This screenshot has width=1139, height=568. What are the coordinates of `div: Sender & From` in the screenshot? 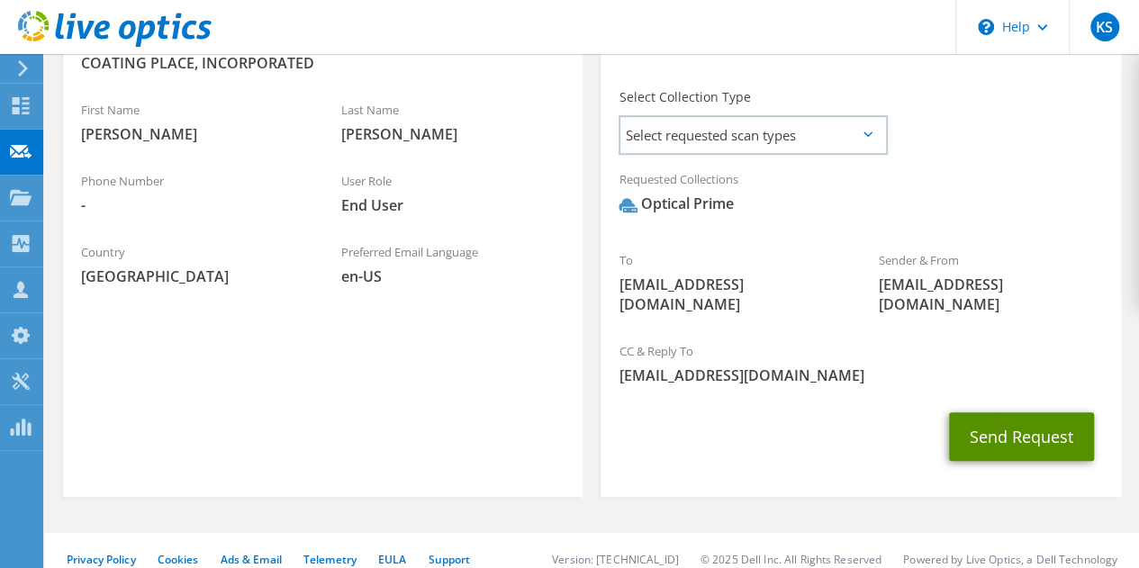 It's located at (990, 282).